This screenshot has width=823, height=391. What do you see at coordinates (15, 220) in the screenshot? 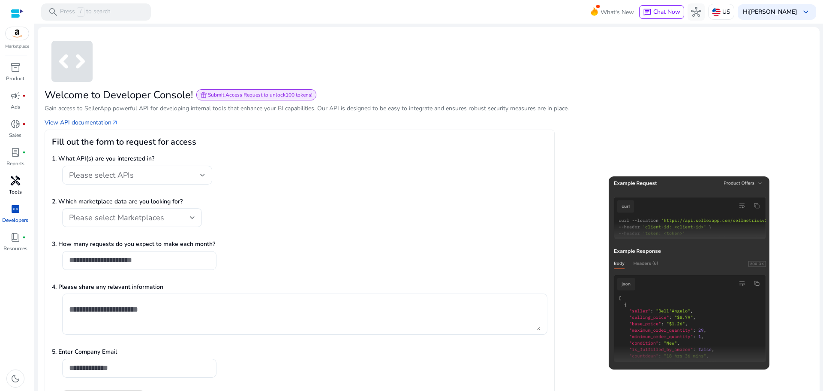
I see `p: Developers` at bounding box center [15, 220].